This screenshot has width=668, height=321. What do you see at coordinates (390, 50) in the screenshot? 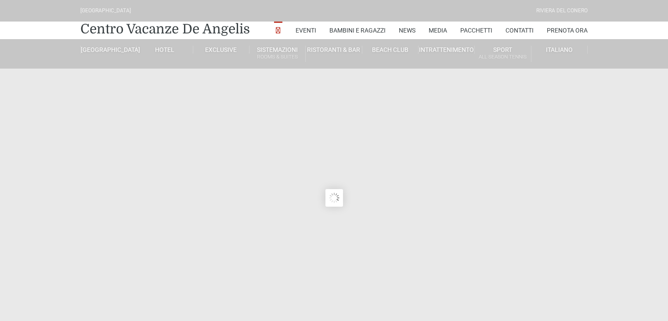
I see `a: Beach Club` at bounding box center [390, 50].